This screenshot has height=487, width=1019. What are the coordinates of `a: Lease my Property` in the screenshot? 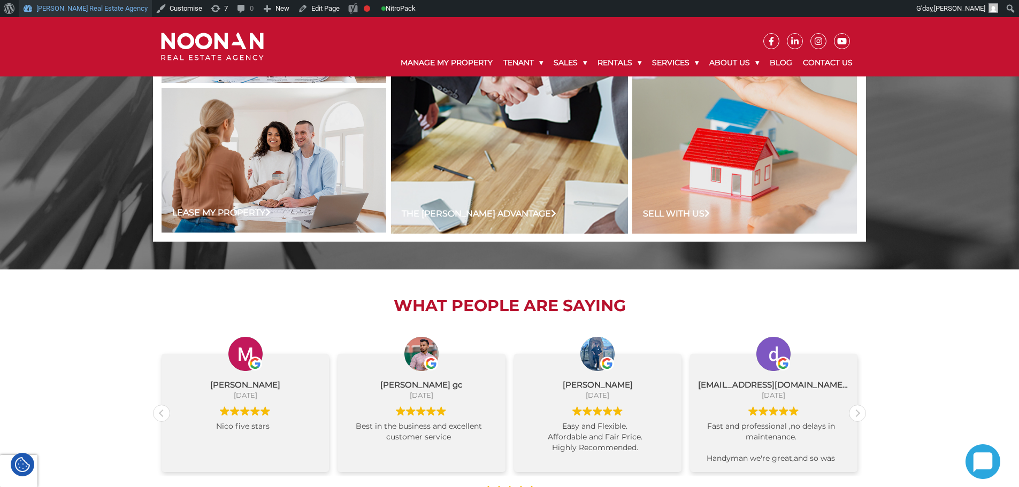 It's located at (221, 213).